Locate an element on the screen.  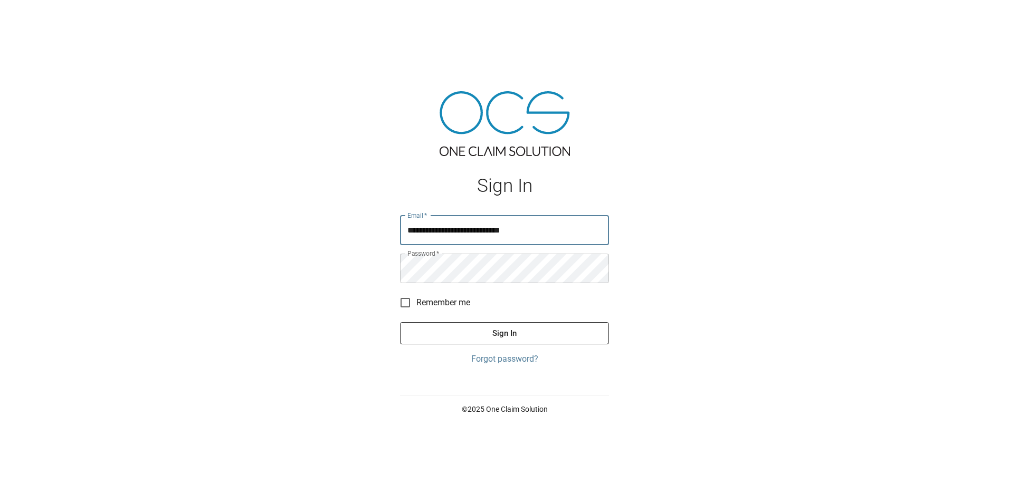
img: ocs-logo-white-transparent.png is located at coordinates (34, 17).